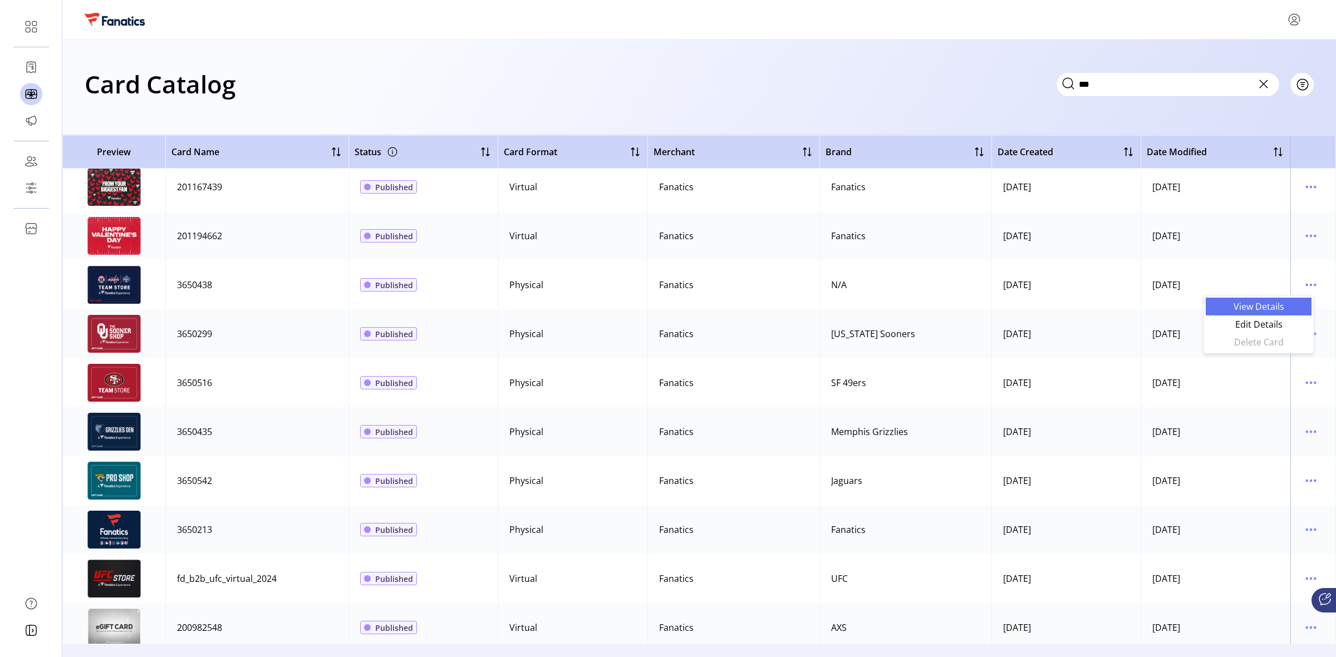 The image size is (1336, 657). Describe the element at coordinates (1258, 324) in the screenshot. I see `li: Edit Details` at that location.